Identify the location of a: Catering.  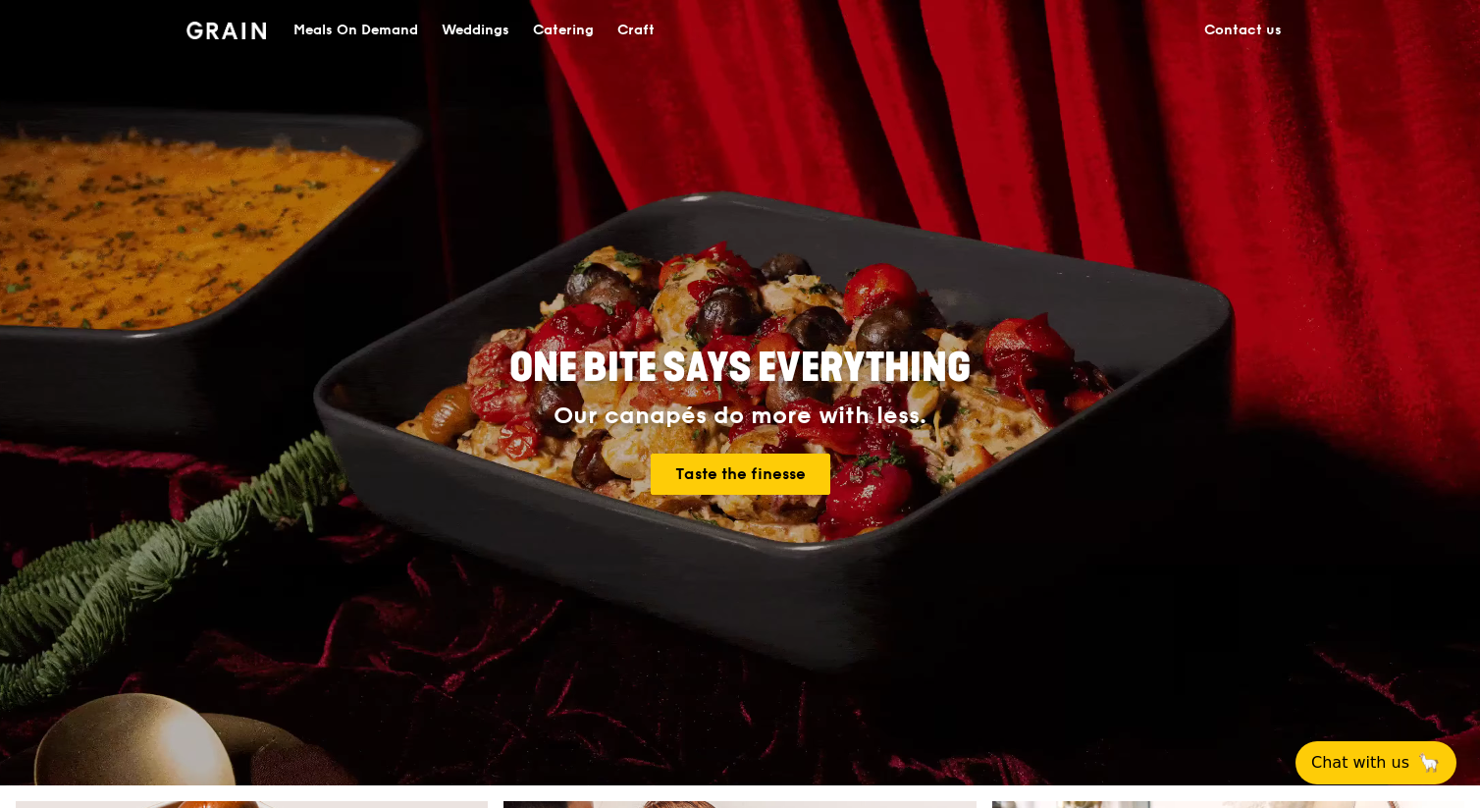
(563, 30).